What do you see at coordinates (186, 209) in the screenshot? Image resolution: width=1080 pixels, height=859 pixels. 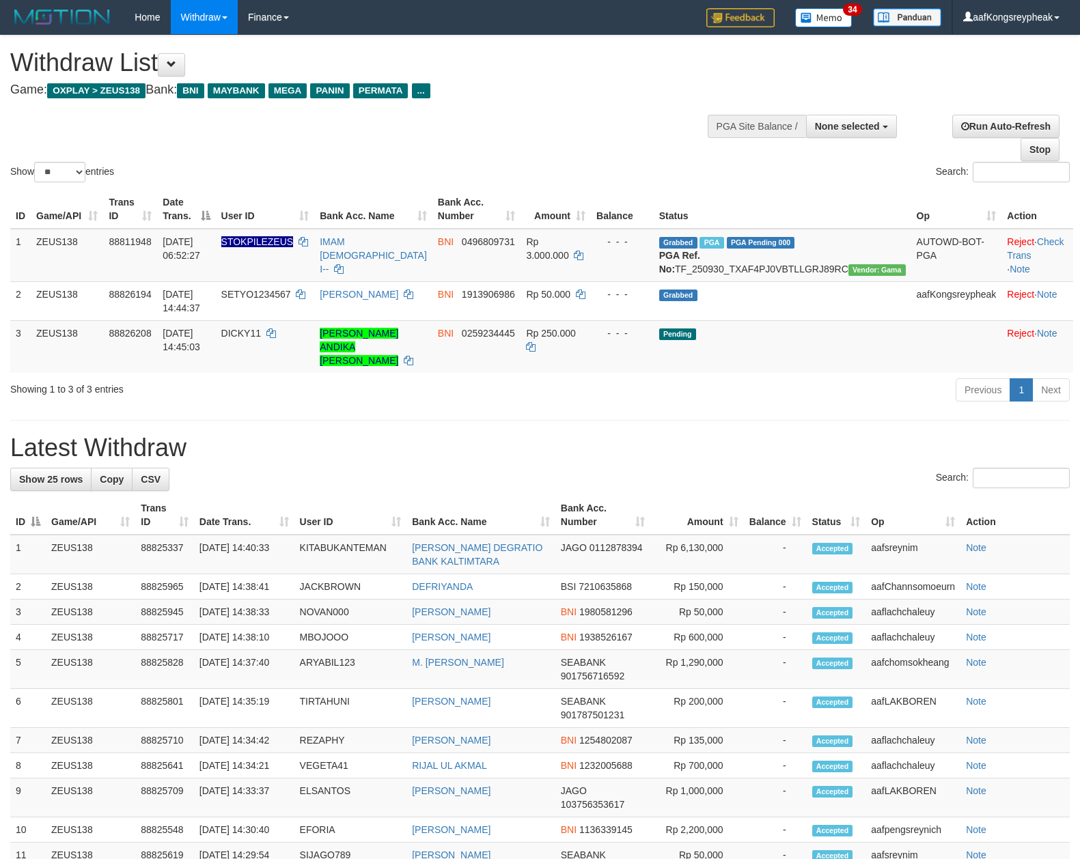 I see `th: Date Trans.: activate to sort column descending` at bounding box center [186, 209].